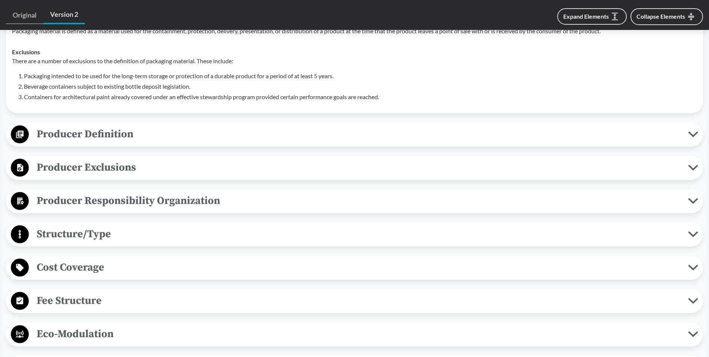 This screenshot has height=357, width=709. Describe the element at coordinates (354, 31) in the screenshot. I see `p: Packaging material is defined as a material used for the containment, protection, delivery, prese...` at that location.